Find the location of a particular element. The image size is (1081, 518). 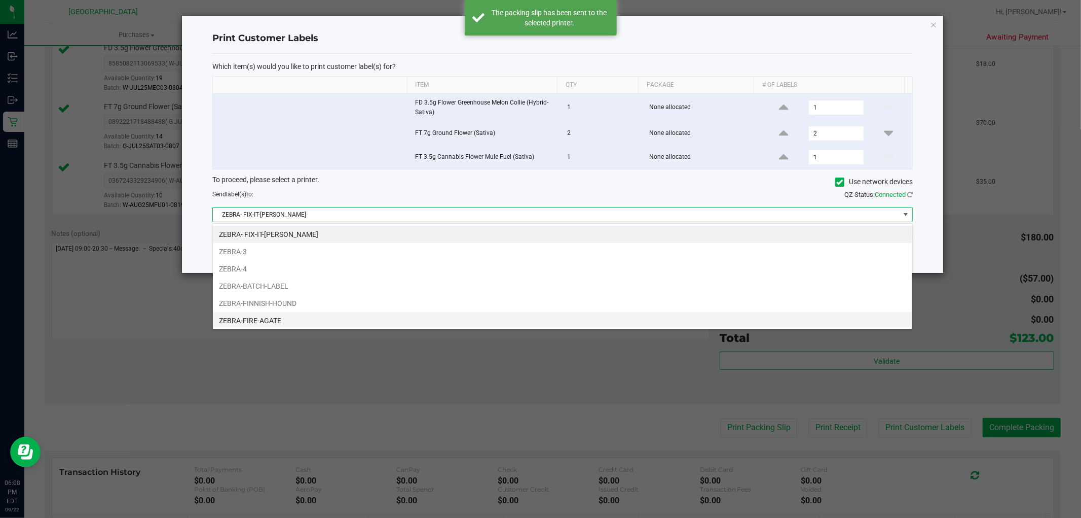

li: ZEBRA-3 is located at coordinates (563, 251).